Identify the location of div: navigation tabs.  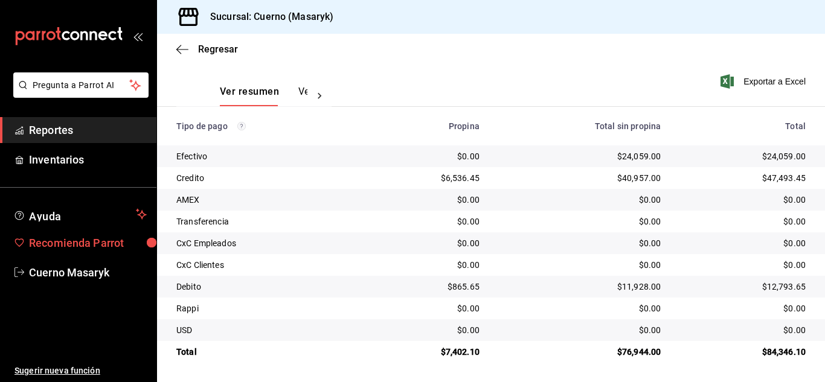
(263, 96).